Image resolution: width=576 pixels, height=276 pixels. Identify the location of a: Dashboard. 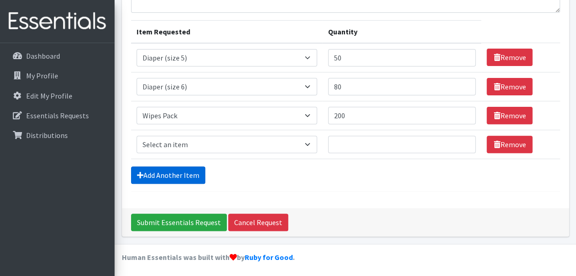
(57, 56).